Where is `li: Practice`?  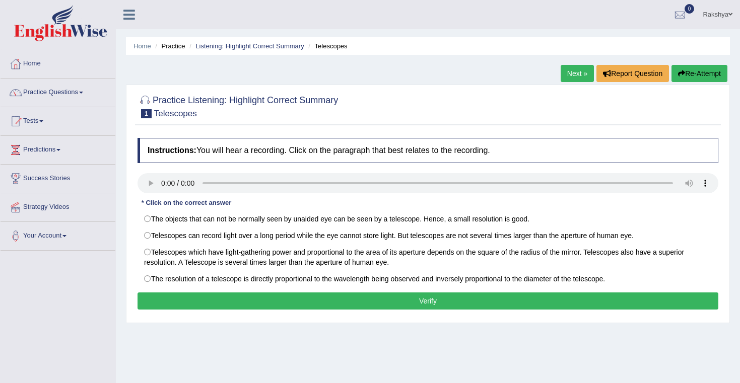
li: Practice is located at coordinates (169, 46).